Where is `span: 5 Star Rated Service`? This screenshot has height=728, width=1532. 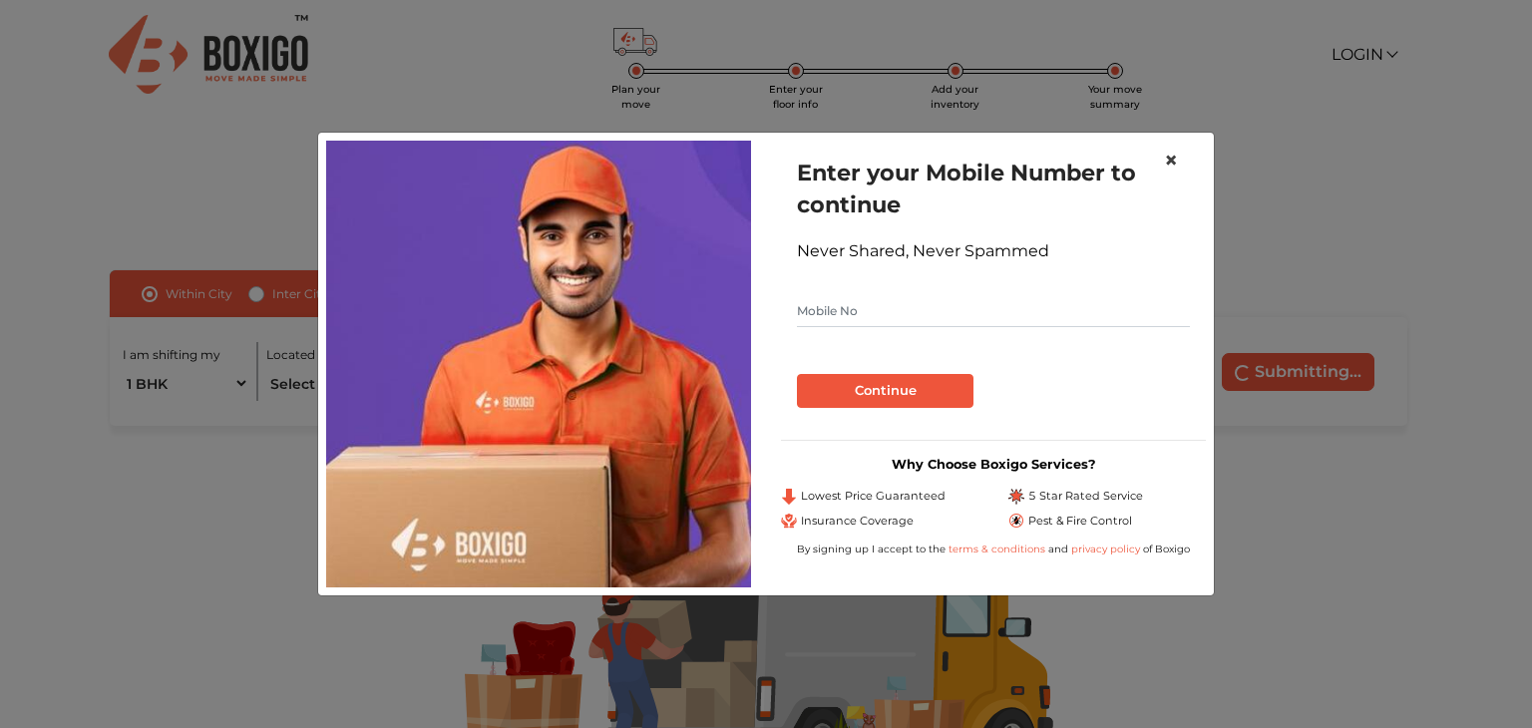 span: 5 Star Rated Service is located at coordinates (1085, 496).